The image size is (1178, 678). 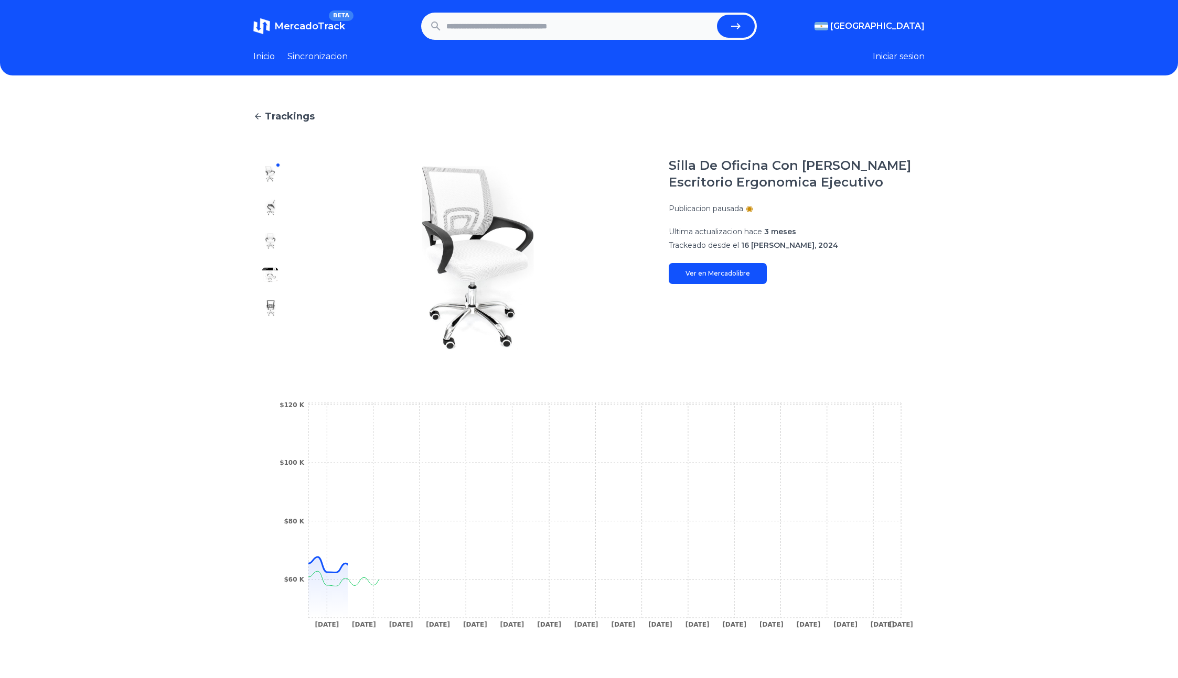 What do you see at coordinates (898, 57) in the screenshot?
I see `button: Iniciar sesion` at bounding box center [898, 57].